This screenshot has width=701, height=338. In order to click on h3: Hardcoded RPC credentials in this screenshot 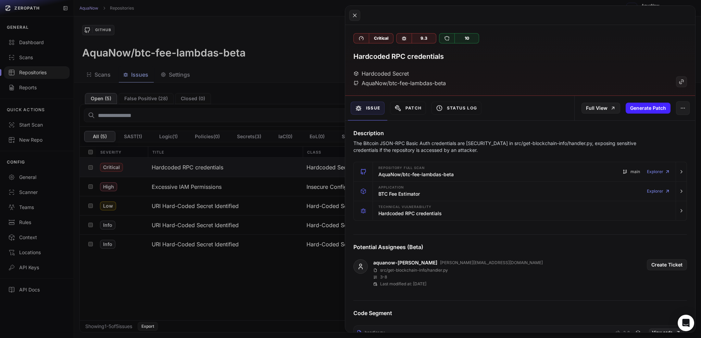, I will do `click(410, 214)`.